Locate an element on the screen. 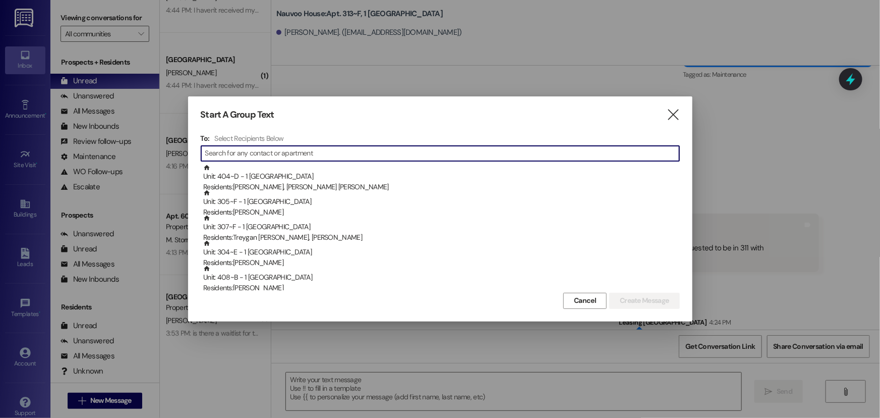  h4: Select Recipients Below is located at coordinates (249, 138).